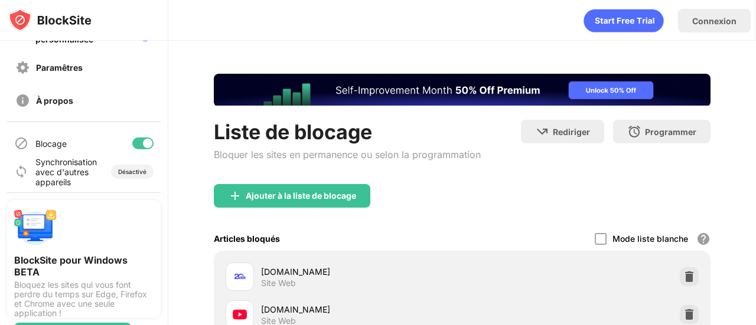 The image size is (756, 325). I want to click on div: Désactivé, so click(132, 172).